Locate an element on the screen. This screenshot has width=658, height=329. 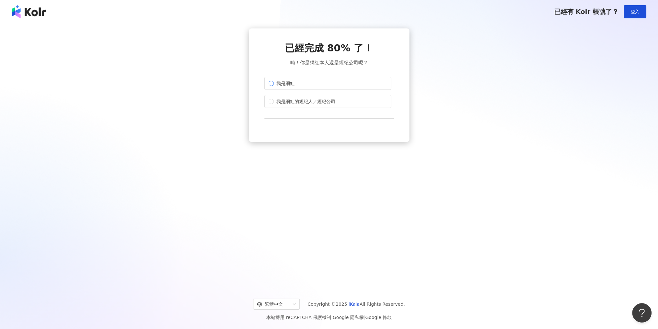
a: Google 隱私權 is located at coordinates (348, 318).